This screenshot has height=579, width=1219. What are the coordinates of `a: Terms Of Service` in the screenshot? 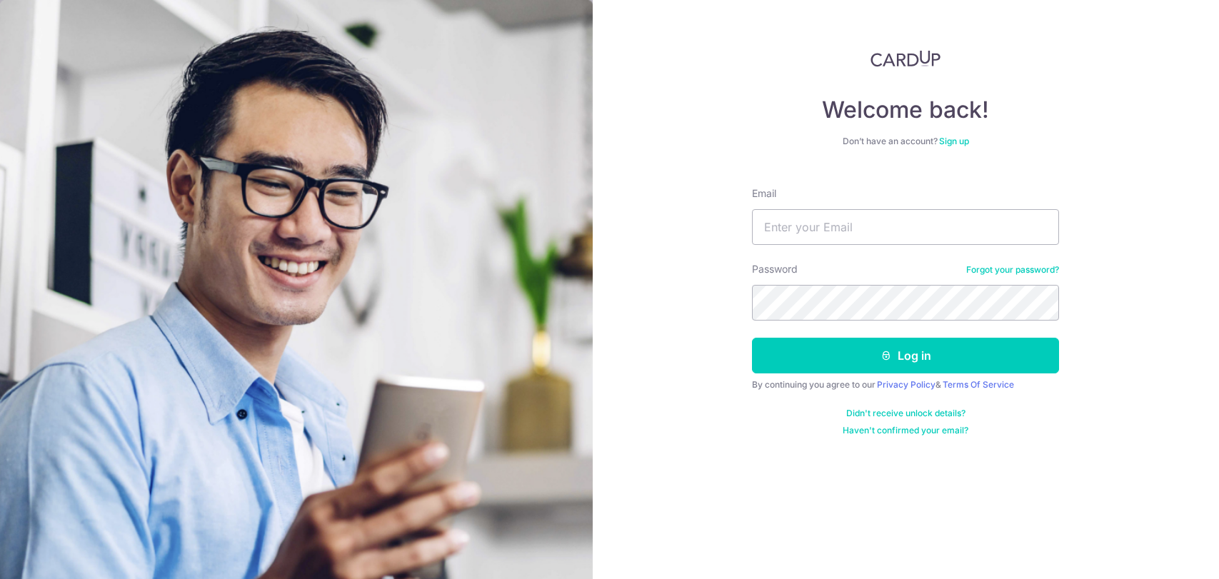 It's located at (978, 384).